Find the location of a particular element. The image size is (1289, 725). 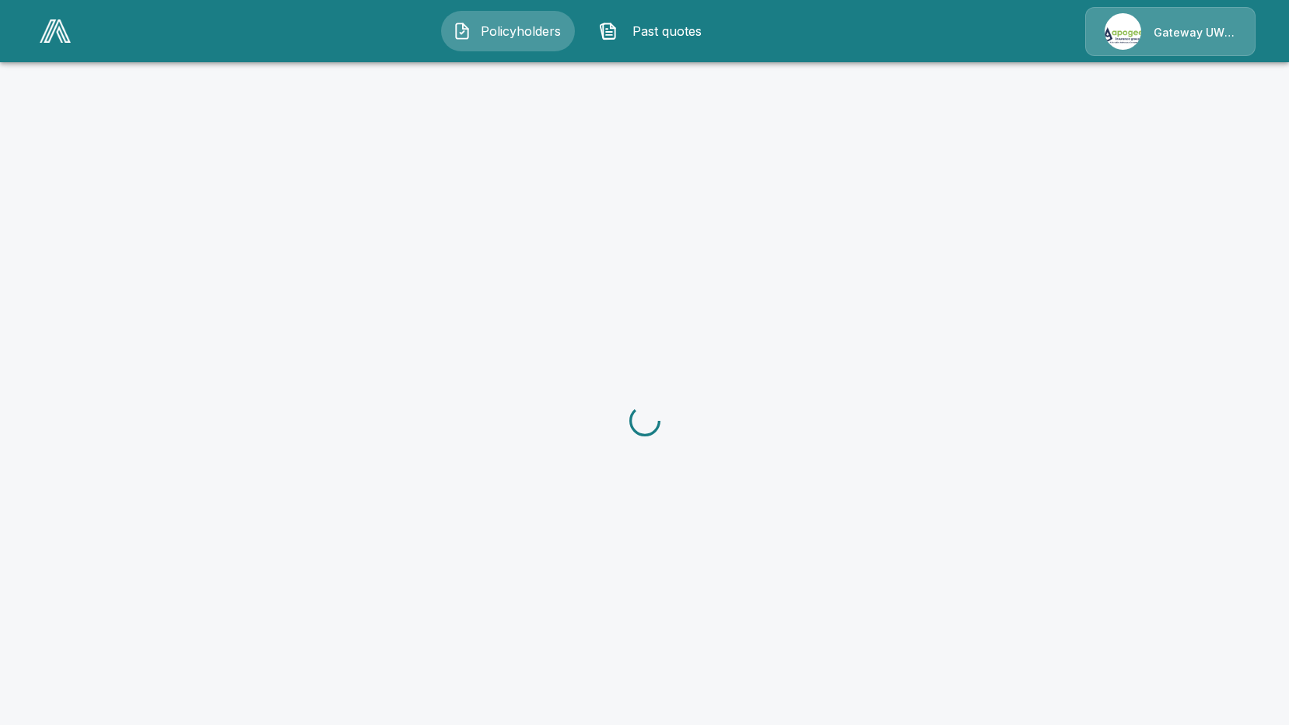

a: Past quotes IconPast quotes is located at coordinates (654, 31).